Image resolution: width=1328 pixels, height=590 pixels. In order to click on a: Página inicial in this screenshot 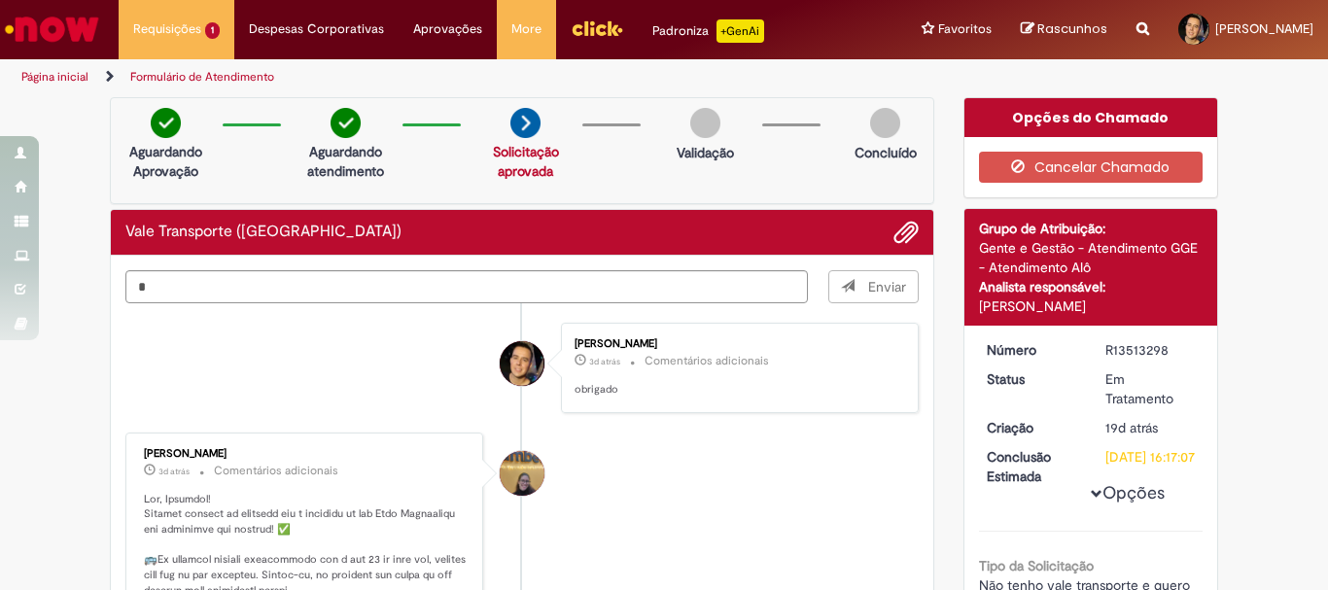, I will do `click(54, 77)`.